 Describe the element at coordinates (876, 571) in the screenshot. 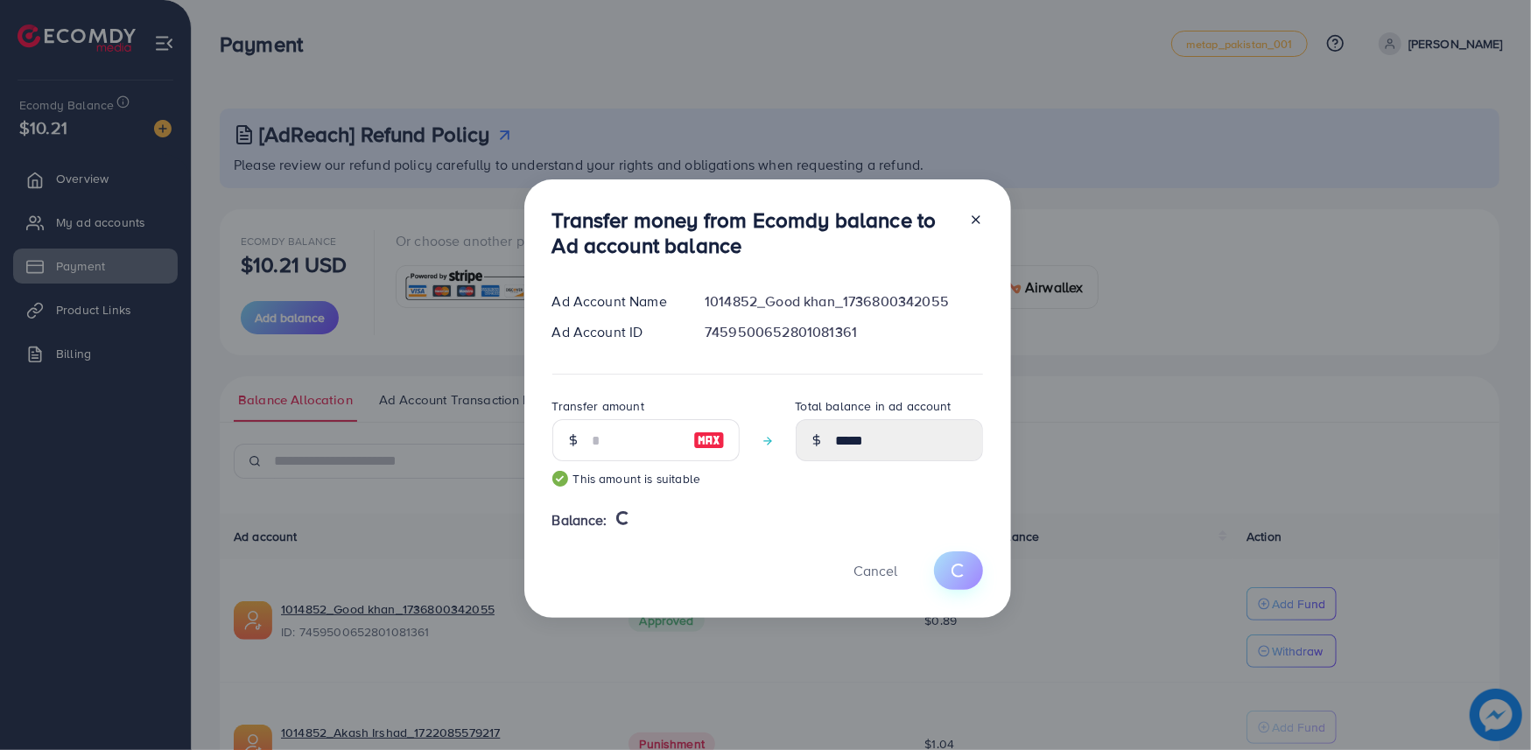

I see `span: Cancel` at that location.